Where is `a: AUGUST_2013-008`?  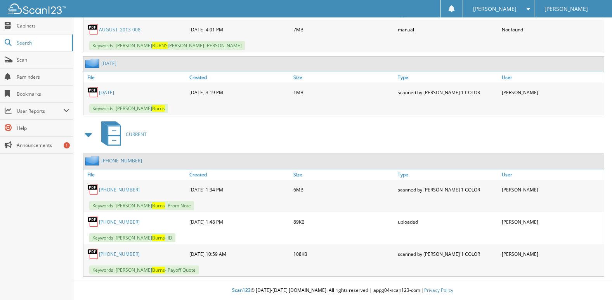 a: AUGUST_2013-008 is located at coordinates (120, 30).